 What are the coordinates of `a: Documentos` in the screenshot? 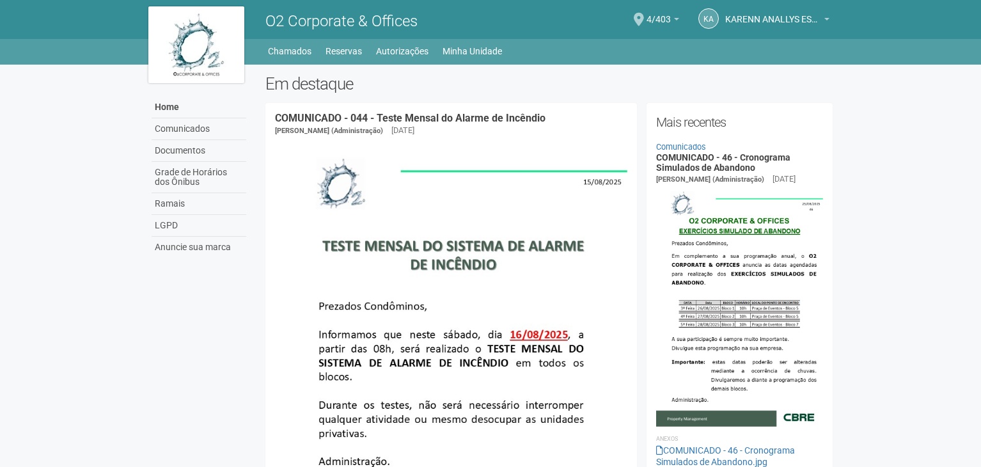 It's located at (199, 151).